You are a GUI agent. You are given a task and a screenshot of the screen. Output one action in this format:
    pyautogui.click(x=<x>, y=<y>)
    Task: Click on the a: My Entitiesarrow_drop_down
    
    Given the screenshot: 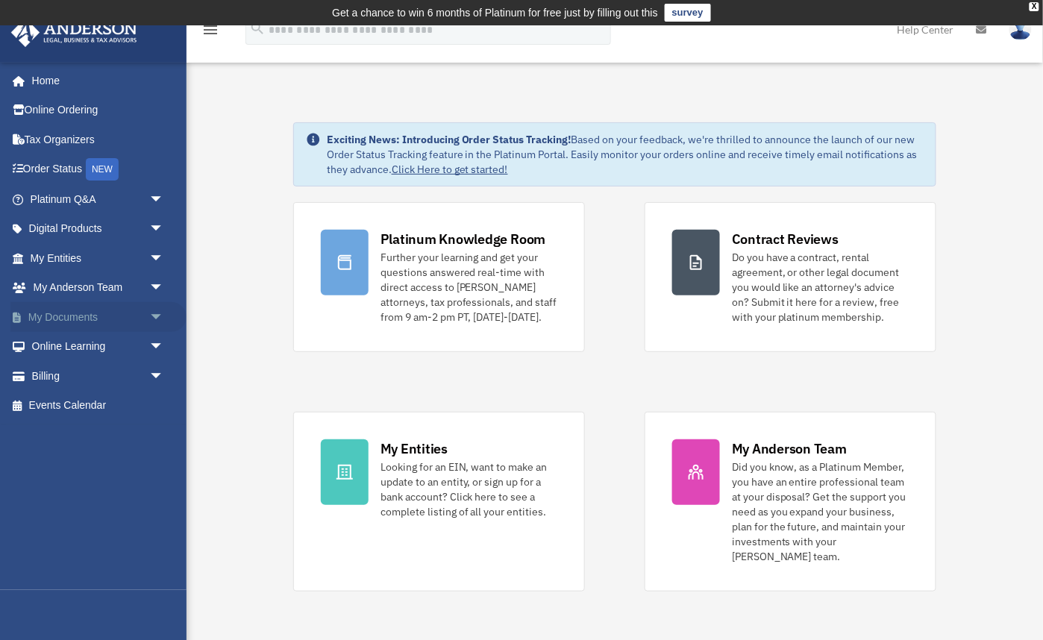 What is the action you would take?
    pyautogui.click(x=99, y=258)
    